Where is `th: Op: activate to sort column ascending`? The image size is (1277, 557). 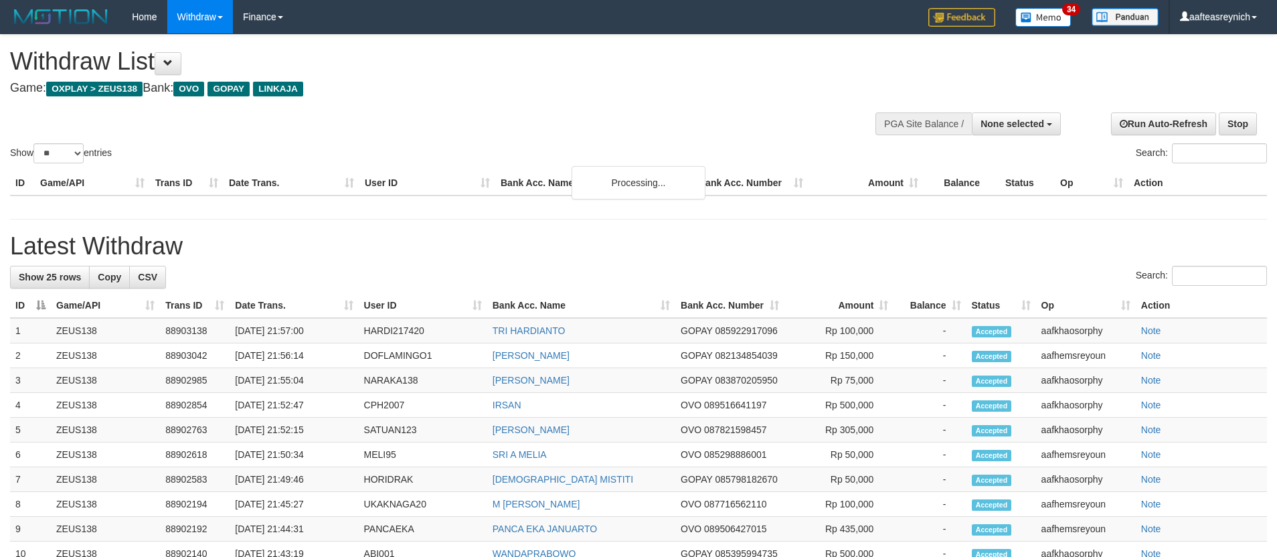
th: Op: activate to sort column ascending is located at coordinates (1086, 305).